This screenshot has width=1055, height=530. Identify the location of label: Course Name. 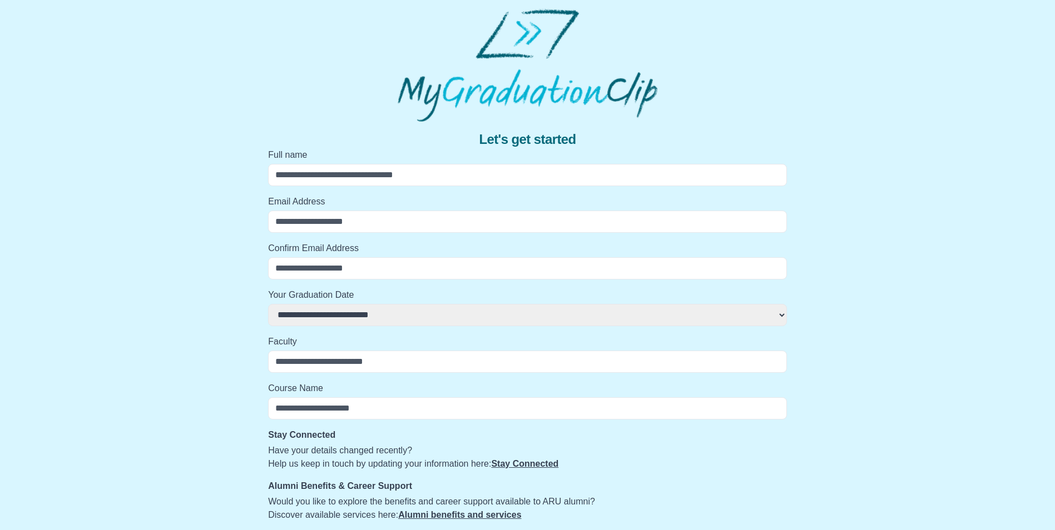
(527, 389).